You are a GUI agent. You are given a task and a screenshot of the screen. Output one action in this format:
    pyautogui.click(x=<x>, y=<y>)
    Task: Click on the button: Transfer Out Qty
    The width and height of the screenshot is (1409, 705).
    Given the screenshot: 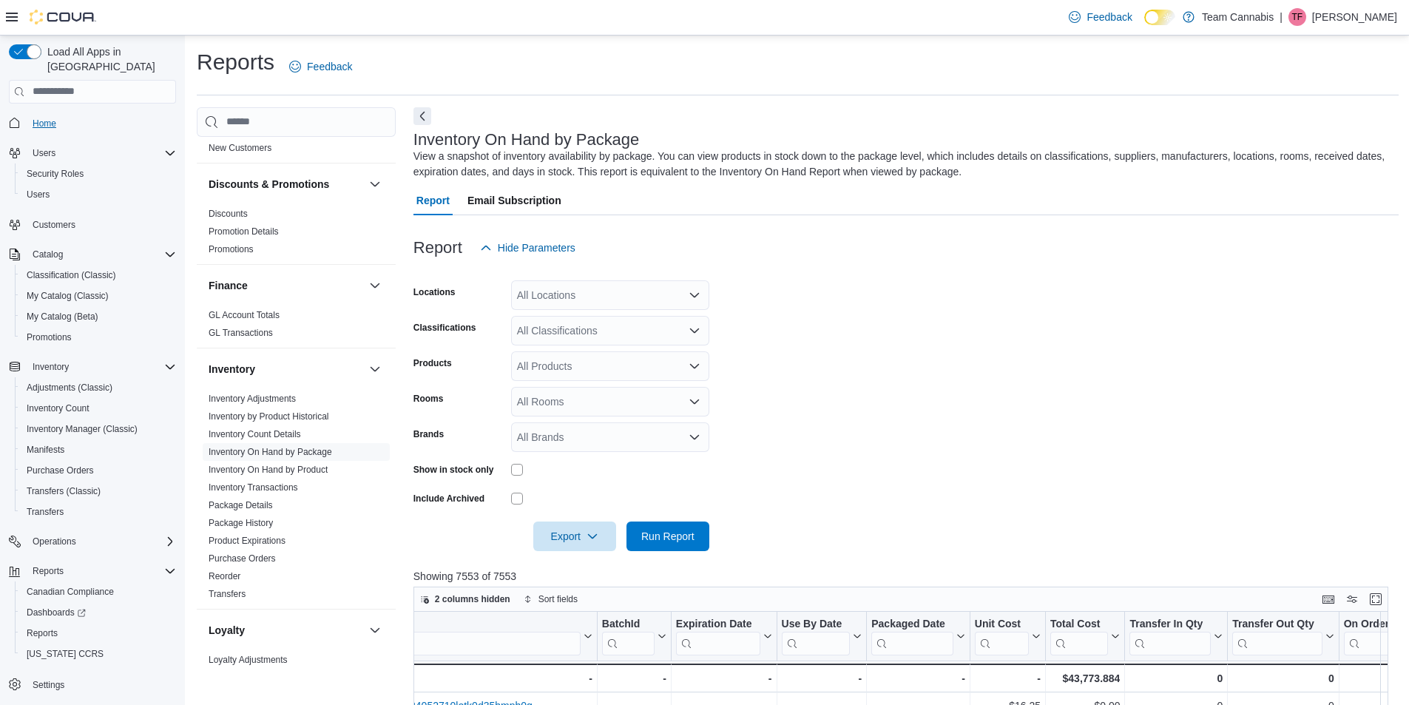 What is the action you would take?
    pyautogui.click(x=1283, y=636)
    